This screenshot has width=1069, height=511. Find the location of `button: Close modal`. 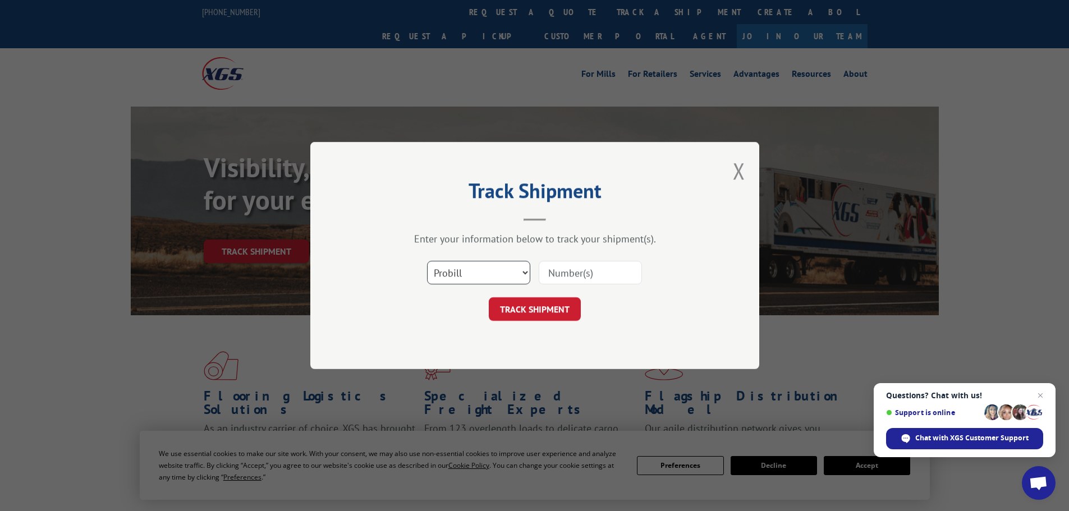

button: Close modal is located at coordinates (739, 171).